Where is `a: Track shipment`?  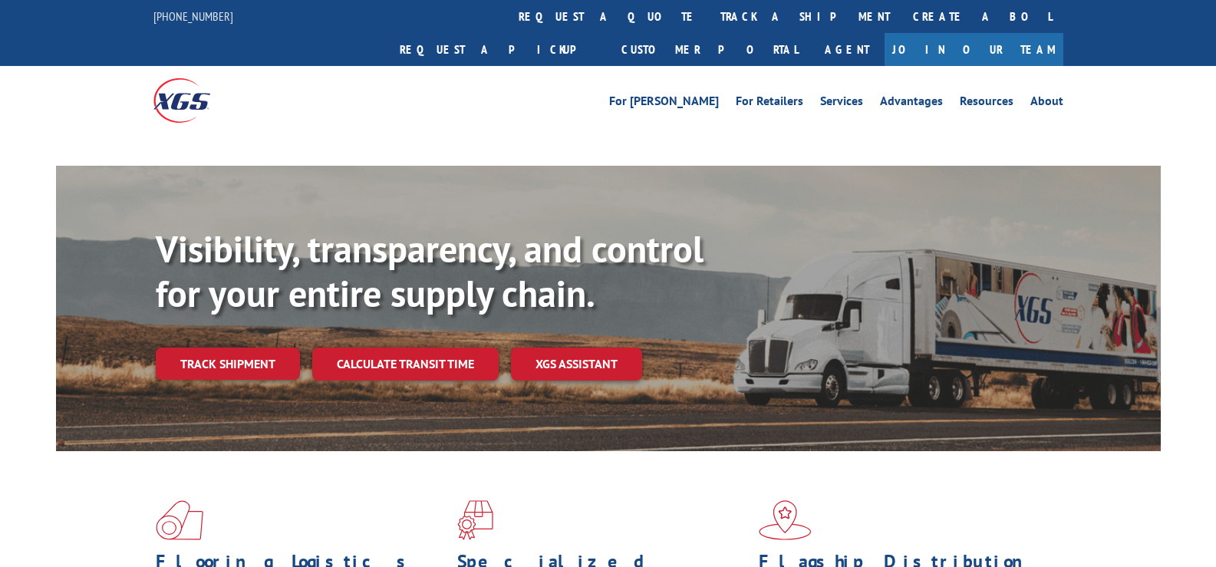 a: Track shipment is located at coordinates (228, 364).